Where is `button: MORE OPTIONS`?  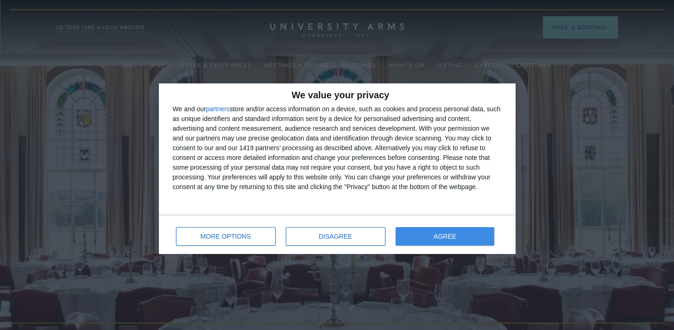
button: MORE OPTIONS is located at coordinates (226, 236).